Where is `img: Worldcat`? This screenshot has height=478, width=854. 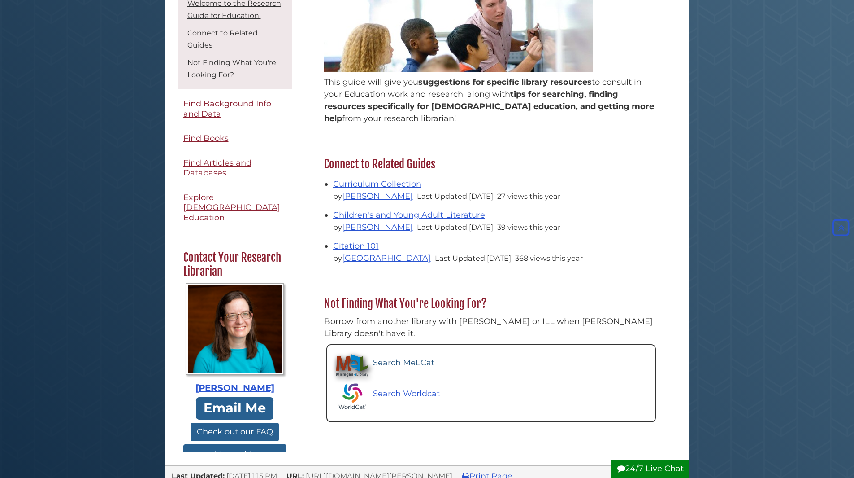 img: Worldcat is located at coordinates (352, 396).